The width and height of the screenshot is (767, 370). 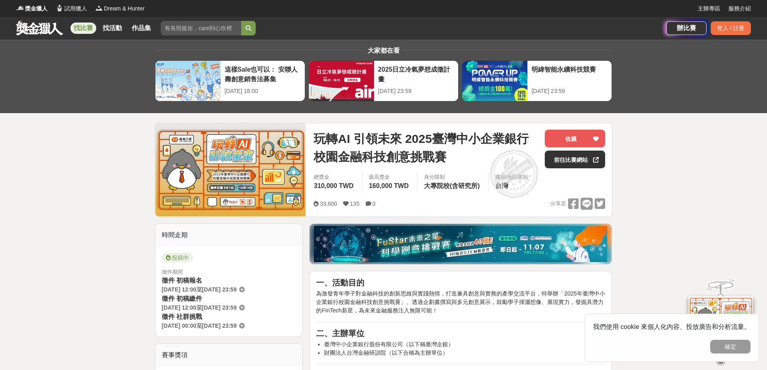 What do you see at coordinates (730, 347) in the screenshot?
I see `button: 確定` at bounding box center [730, 347].